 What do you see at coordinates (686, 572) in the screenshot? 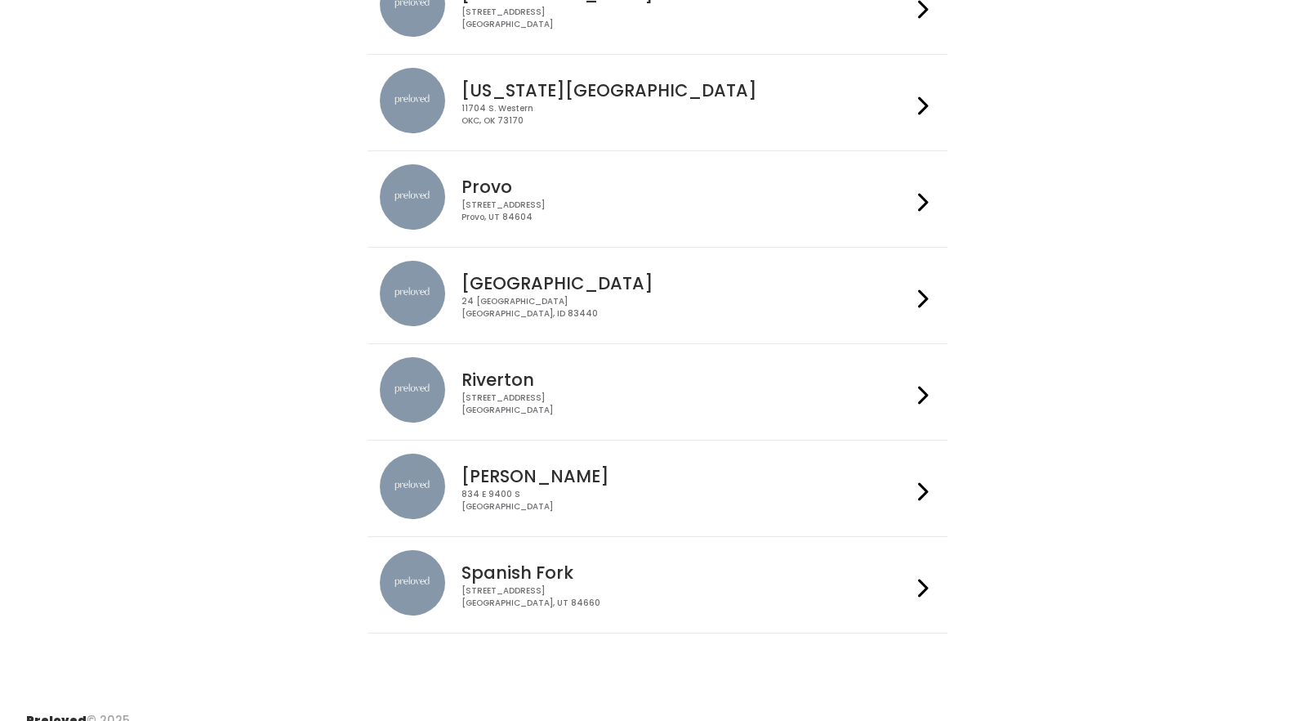
I see `h4: Spanish Fork` at bounding box center [686, 572].